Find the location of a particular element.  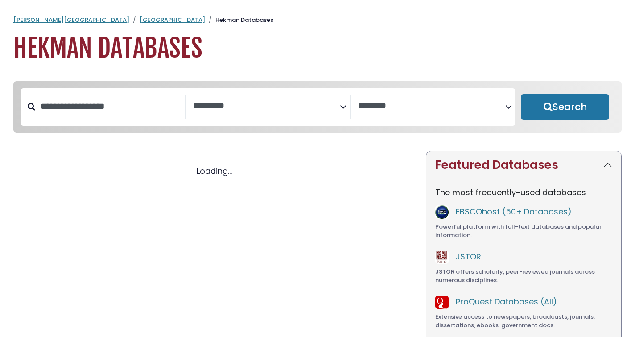

div: JSTOR offers scholarly, peer-reviewed journals across numerous disciplines. is located at coordinates (524, 276).